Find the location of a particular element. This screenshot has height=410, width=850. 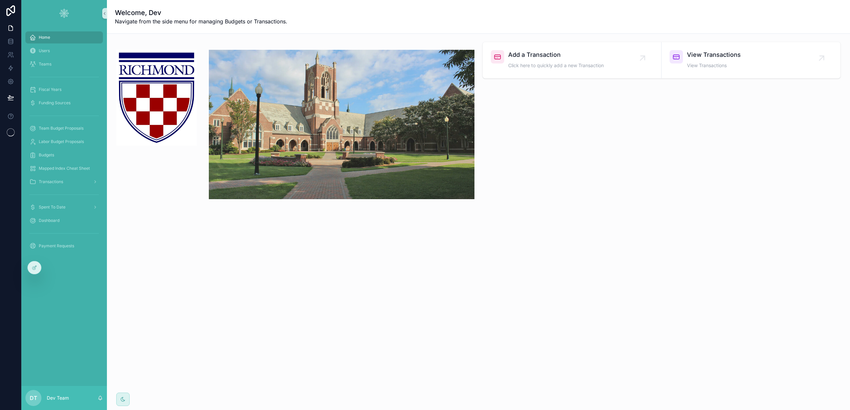

span: Funding Sources is located at coordinates (54, 103).